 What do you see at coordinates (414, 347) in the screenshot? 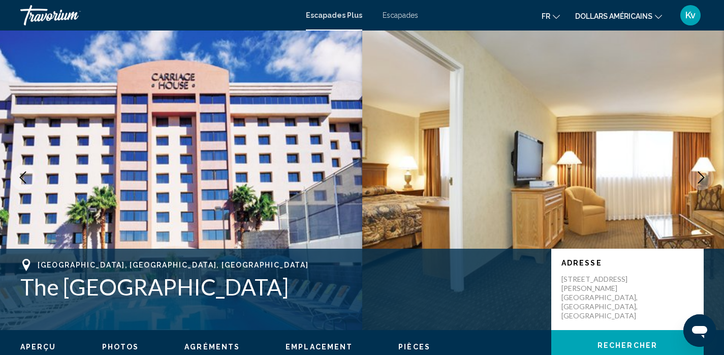
I see `button: Pièces` at bounding box center [414, 347].